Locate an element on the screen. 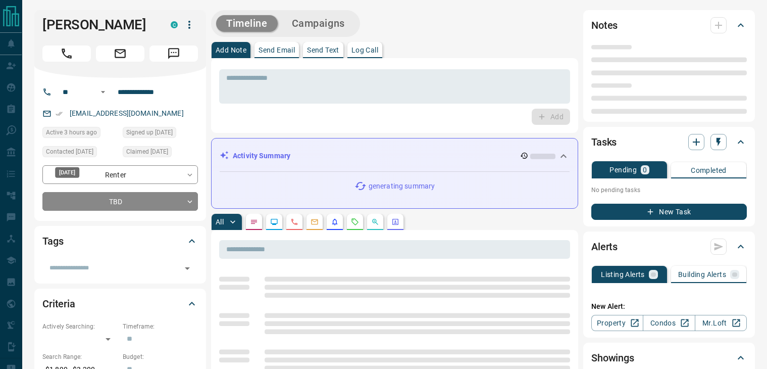  span: Email is located at coordinates (120, 54).